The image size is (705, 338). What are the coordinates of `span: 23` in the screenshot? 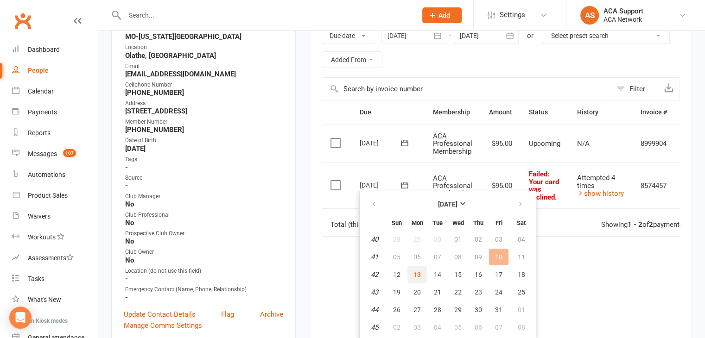 It's located at (478, 292).